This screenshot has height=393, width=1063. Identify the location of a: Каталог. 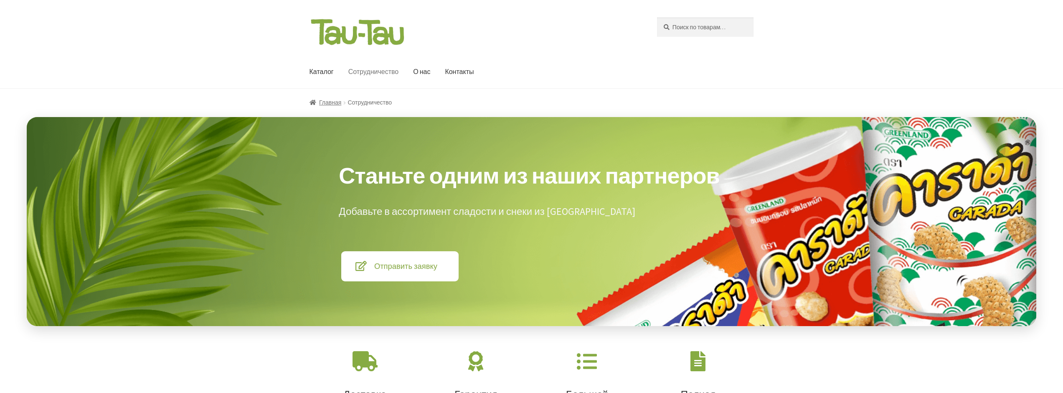
(322, 72).